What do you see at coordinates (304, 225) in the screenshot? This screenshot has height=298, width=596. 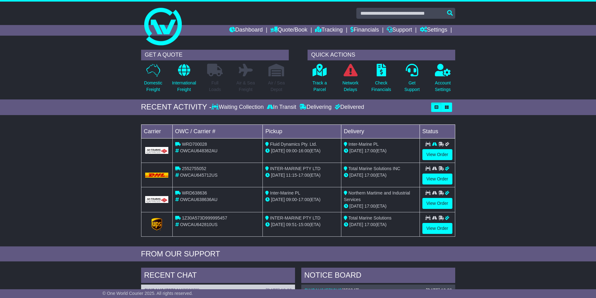 I see `span: 15:00` at bounding box center [304, 225].